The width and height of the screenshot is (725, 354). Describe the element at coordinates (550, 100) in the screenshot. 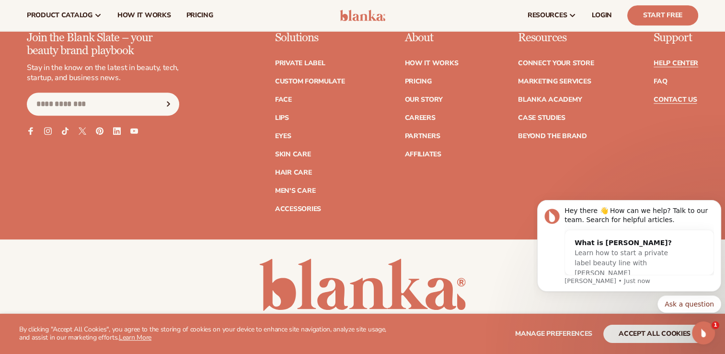

I see `a: Blanka Academy` at that location.